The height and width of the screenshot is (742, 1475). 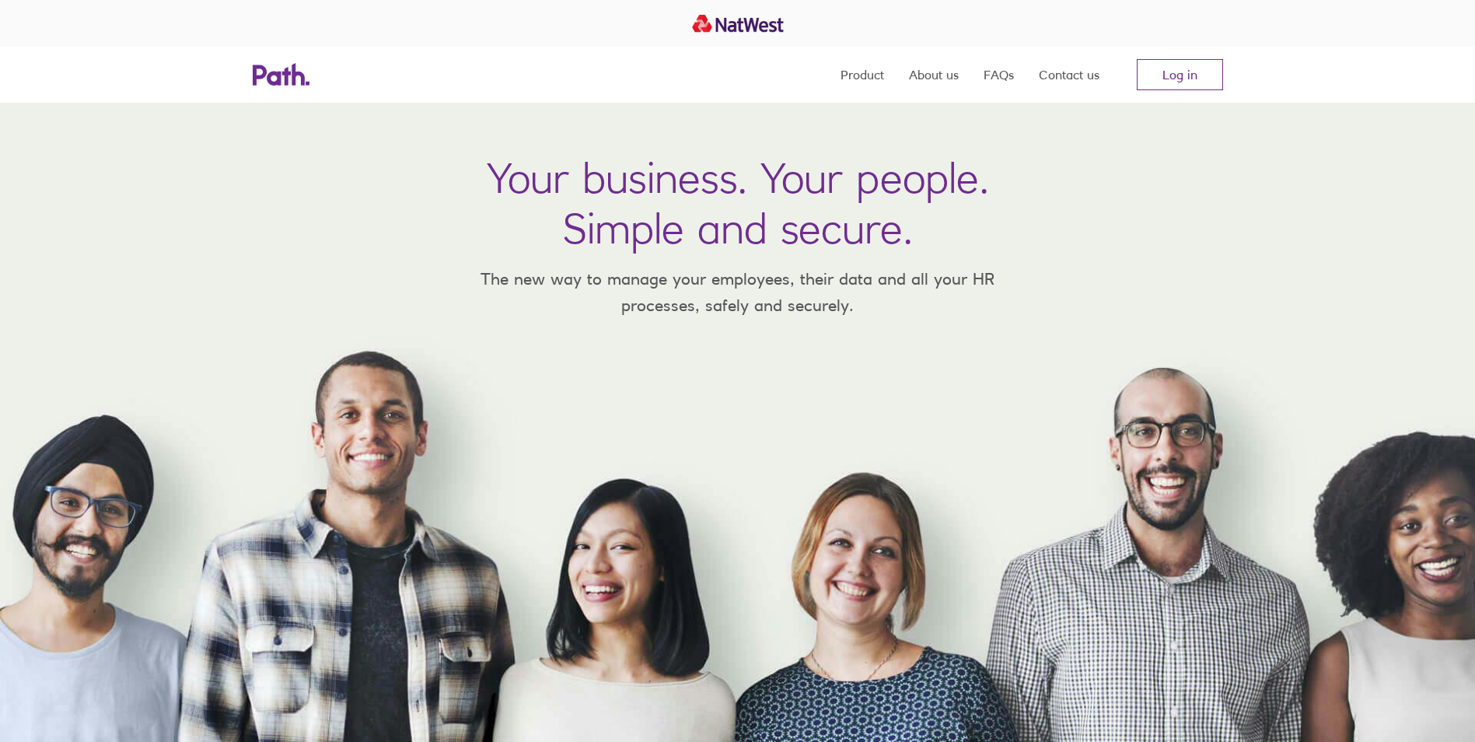 What do you see at coordinates (999, 75) in the screenshot?
I see `a: FAQs` at bounding box center [999, 75].